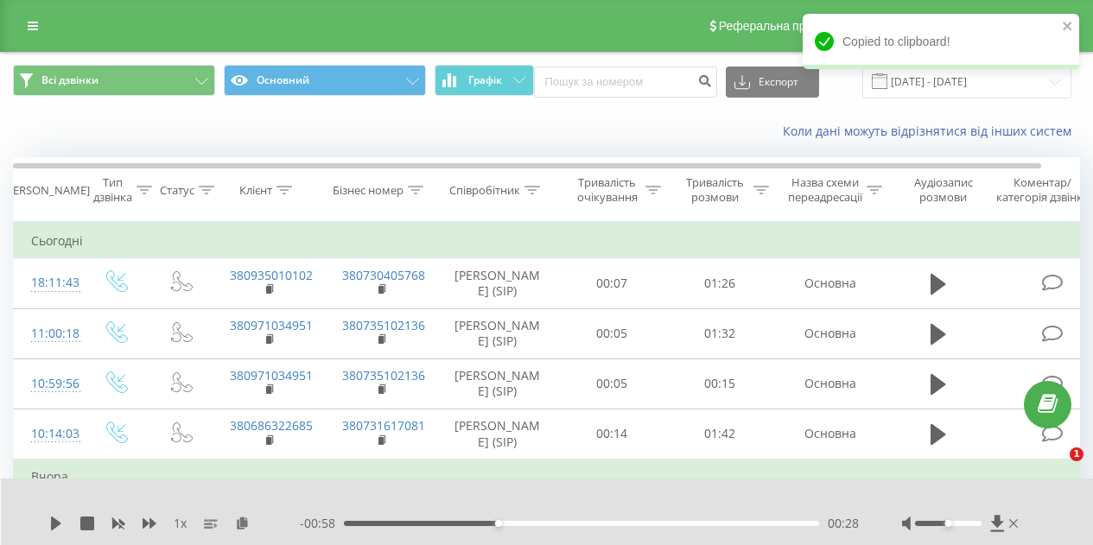  Describe the element at coordinates (1068, 27) in the screenshot. I see `button: close` at that location.